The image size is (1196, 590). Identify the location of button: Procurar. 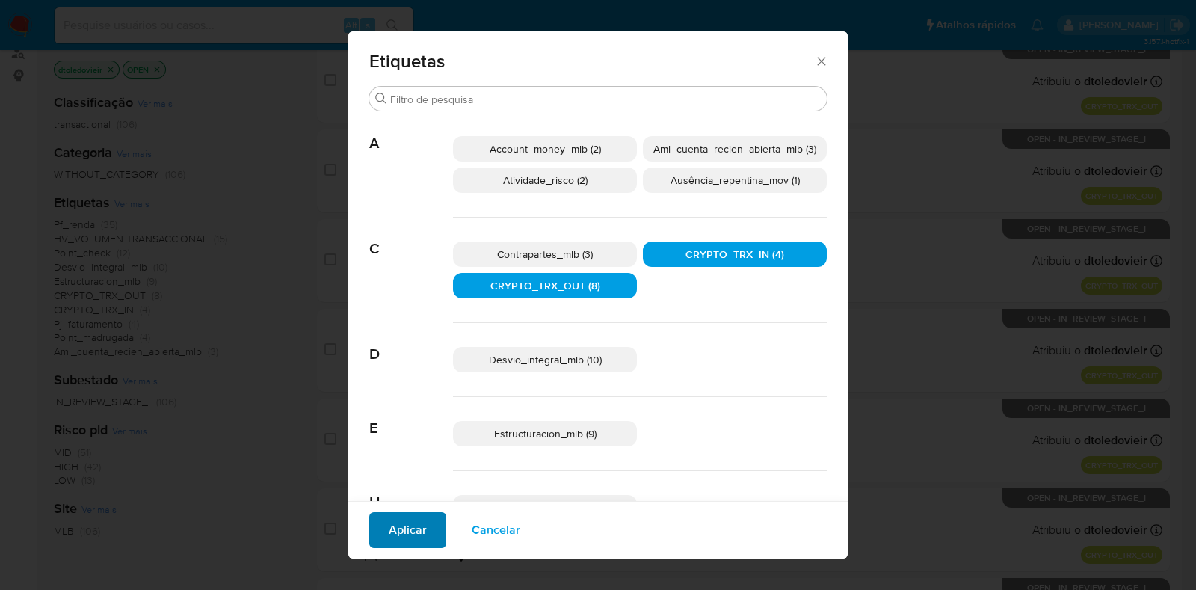
(381, 99).